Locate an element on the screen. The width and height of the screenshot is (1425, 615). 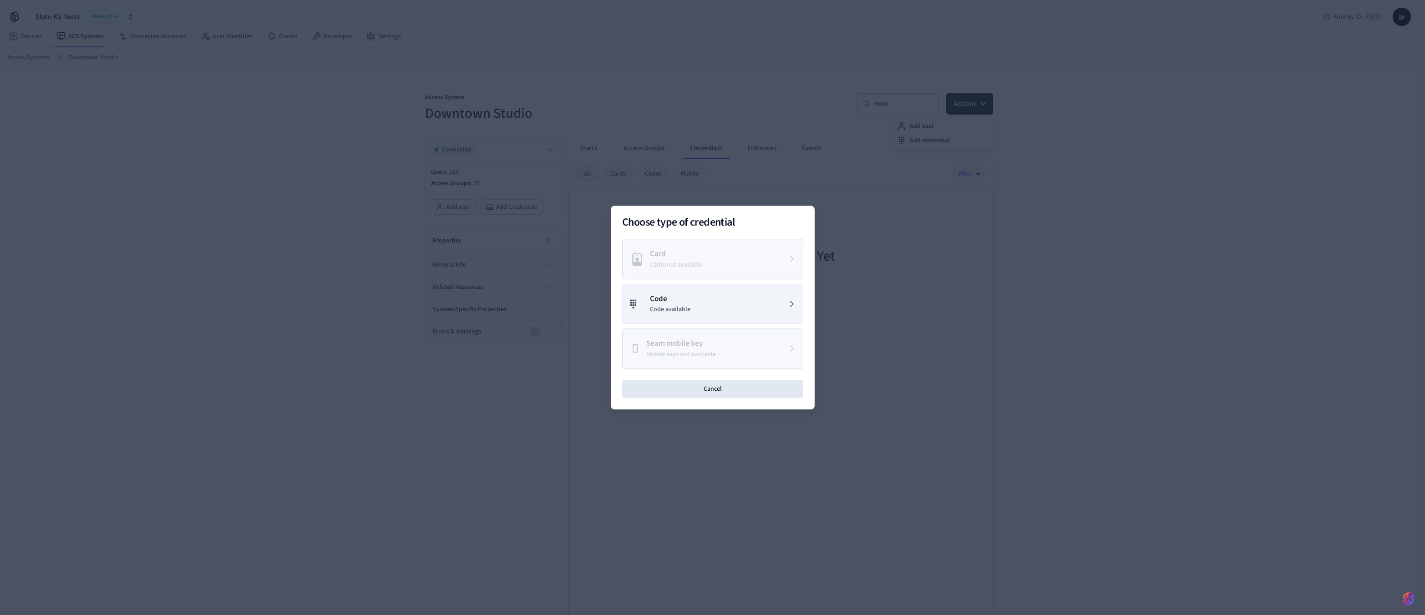
button: CodeCode available is located at coordinates (713, 304).